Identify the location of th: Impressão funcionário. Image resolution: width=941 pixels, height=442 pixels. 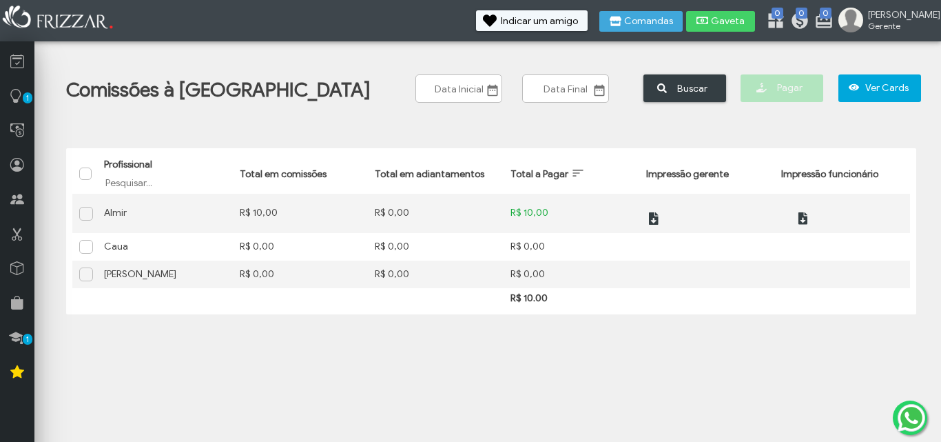
(842, 174).